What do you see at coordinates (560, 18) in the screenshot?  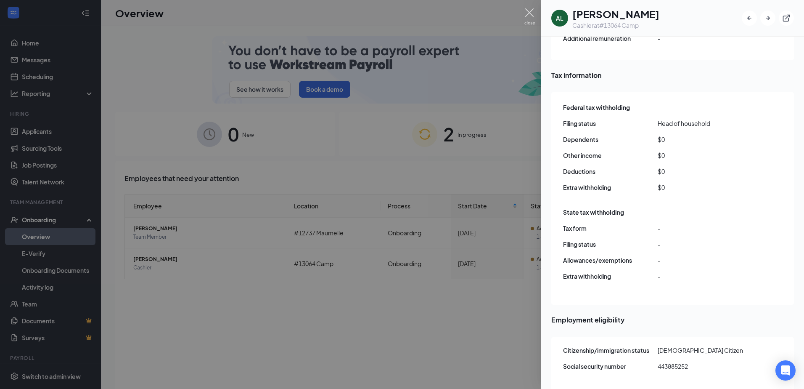 I see `div: AL` at bounding box center [560, 18].